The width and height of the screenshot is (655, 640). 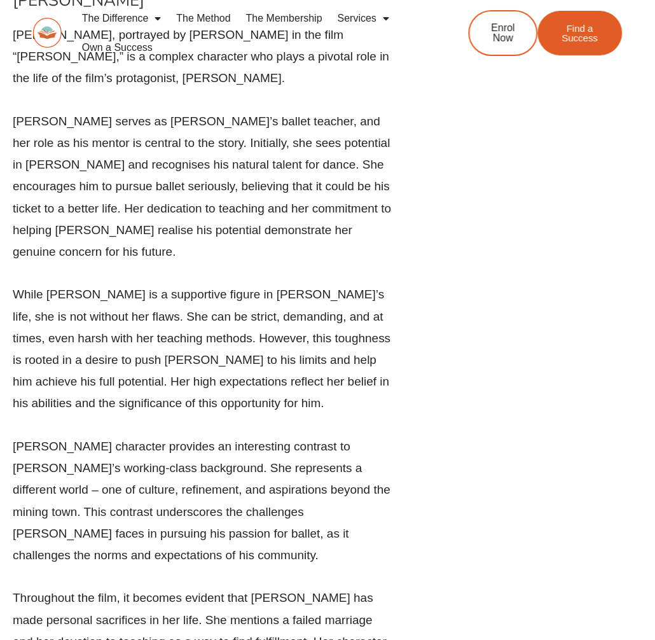 I want to click on a: The Difference, so click(x=122, y=18).